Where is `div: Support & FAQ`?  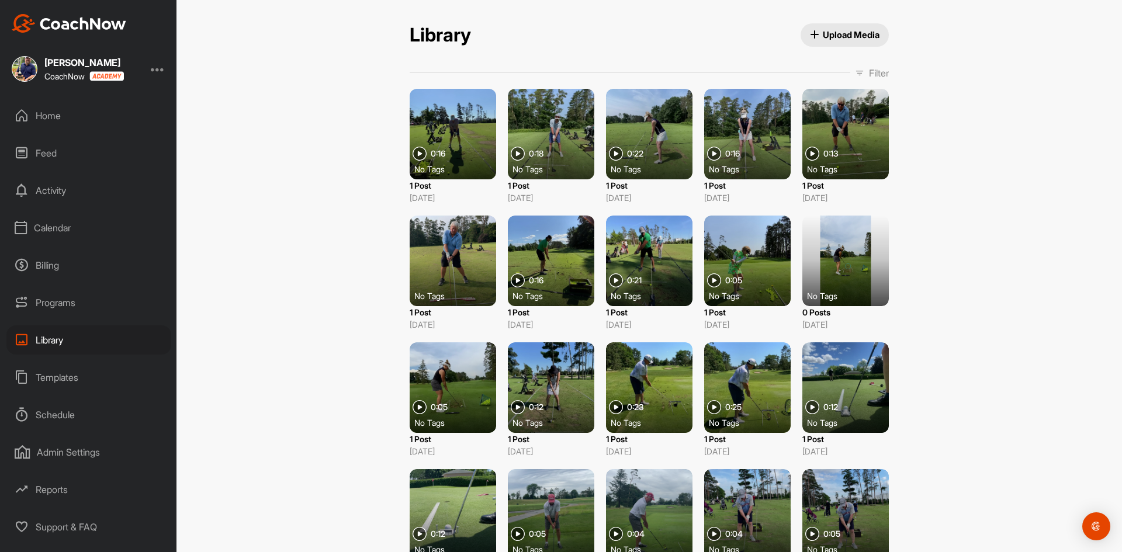 div: Support & FAQ is located at coordinates (89, 527).